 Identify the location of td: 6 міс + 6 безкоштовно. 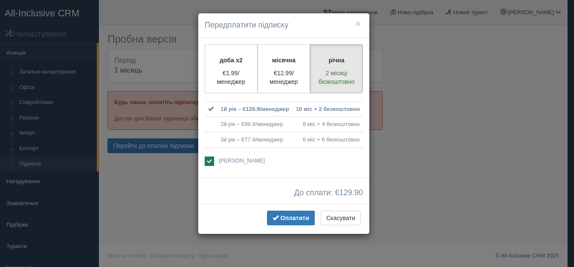
(328, 140).